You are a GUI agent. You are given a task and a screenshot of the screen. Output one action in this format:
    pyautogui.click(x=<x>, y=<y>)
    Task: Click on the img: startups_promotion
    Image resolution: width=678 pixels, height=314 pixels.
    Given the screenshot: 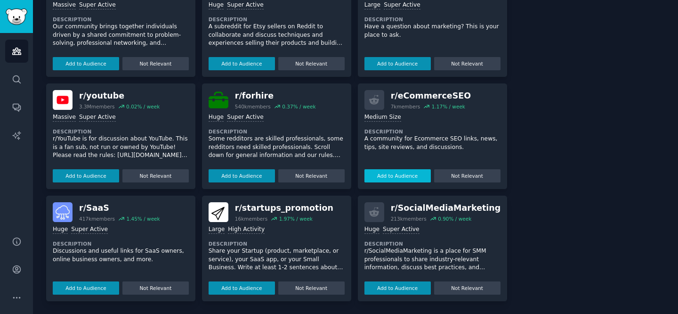 What is the action you would take?
    pyautogui.click(x=219, y=212)
    